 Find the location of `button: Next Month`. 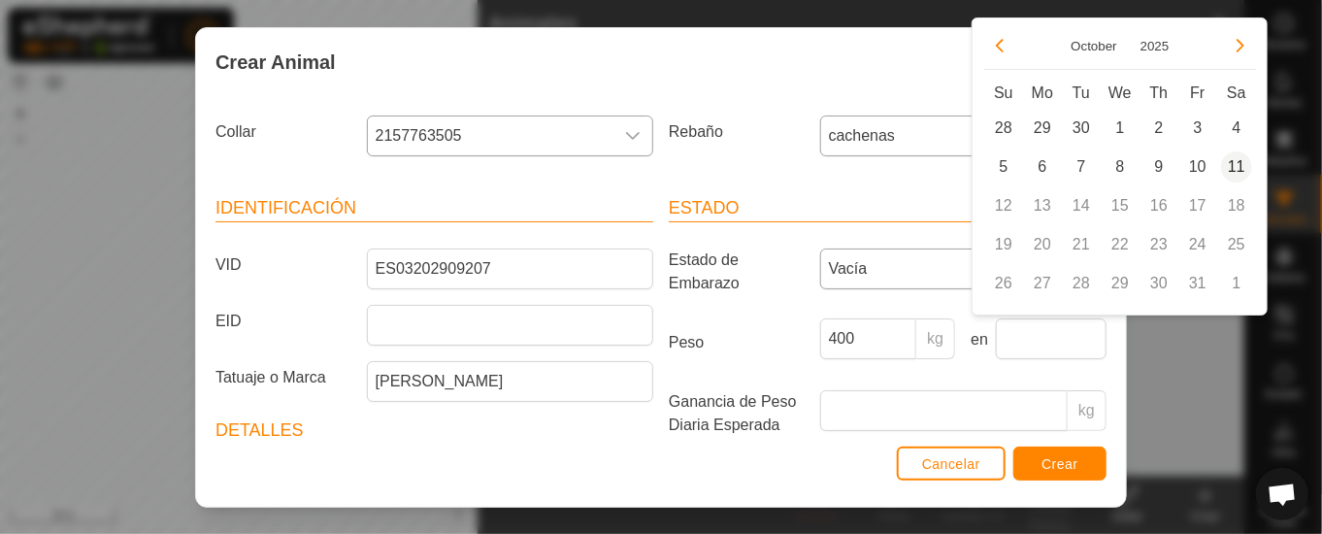

button: Next Month is located at coordinates (1241, 46).